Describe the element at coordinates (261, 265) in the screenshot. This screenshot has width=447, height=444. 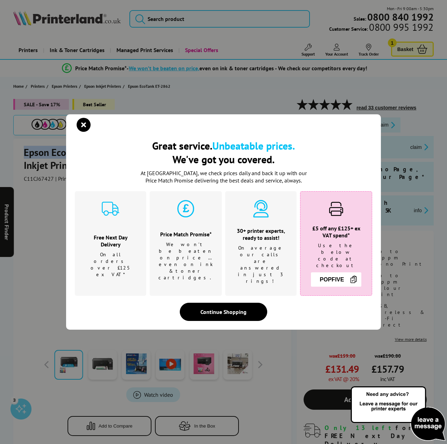
I see `p: On average our calls are answered in just 3 rings!` at that location.